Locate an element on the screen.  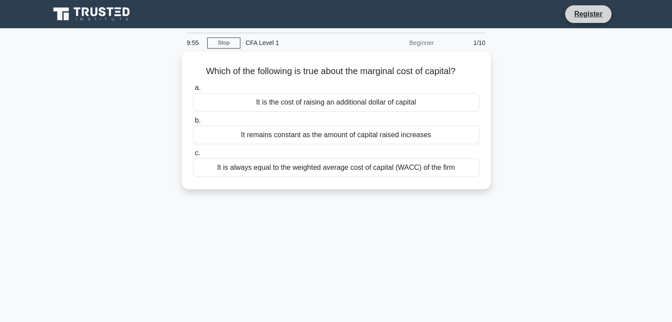
div: Beginner is located at coordinates (400, 43).